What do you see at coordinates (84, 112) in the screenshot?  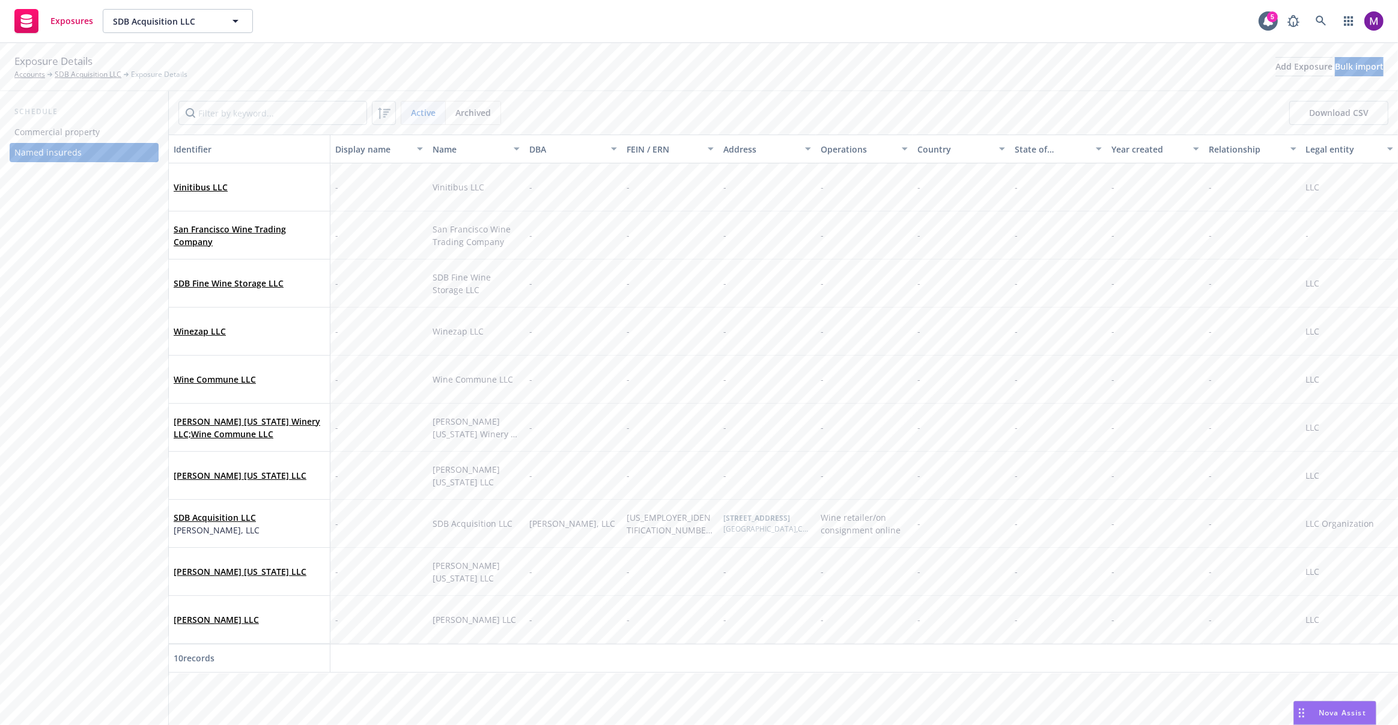 I see `div: Schedule` at bounding box center [84, 112].